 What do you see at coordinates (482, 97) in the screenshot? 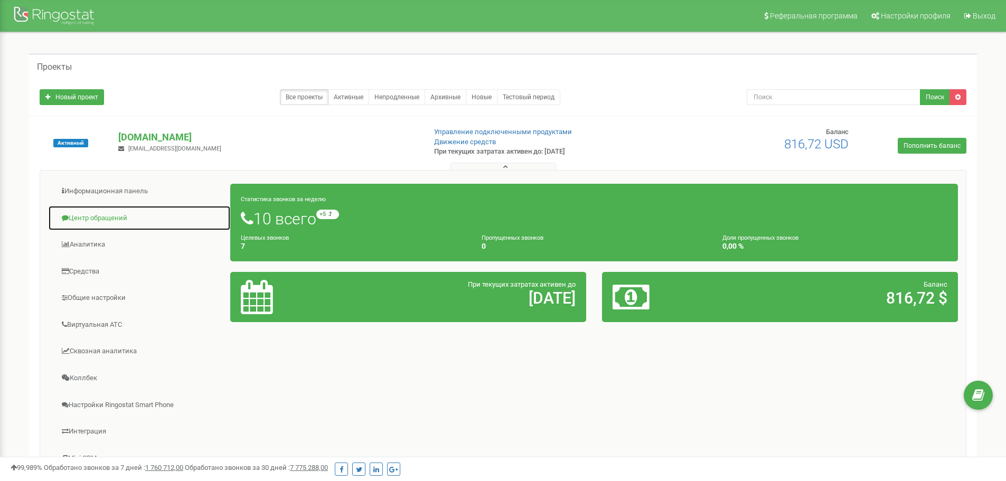
I see `a: Новые` at bounding box center [482, 97].